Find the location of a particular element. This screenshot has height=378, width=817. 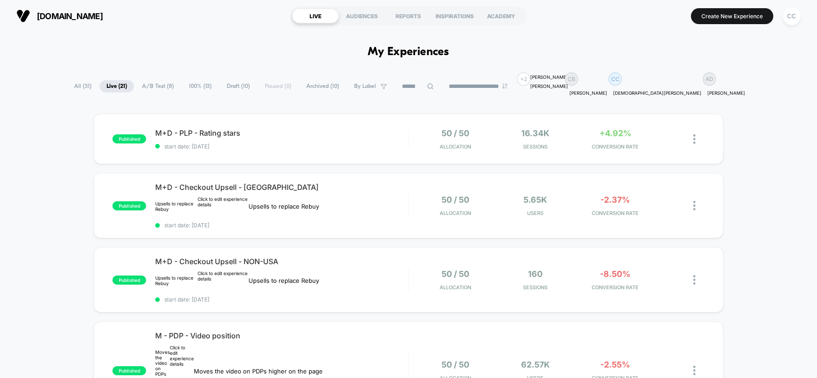

h1: My Experiences is located at coordinates (408, 52).